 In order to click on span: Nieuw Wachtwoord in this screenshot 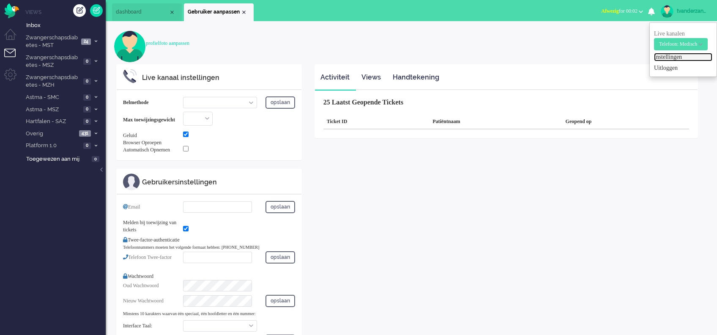, I will do `click(143, 301)`.